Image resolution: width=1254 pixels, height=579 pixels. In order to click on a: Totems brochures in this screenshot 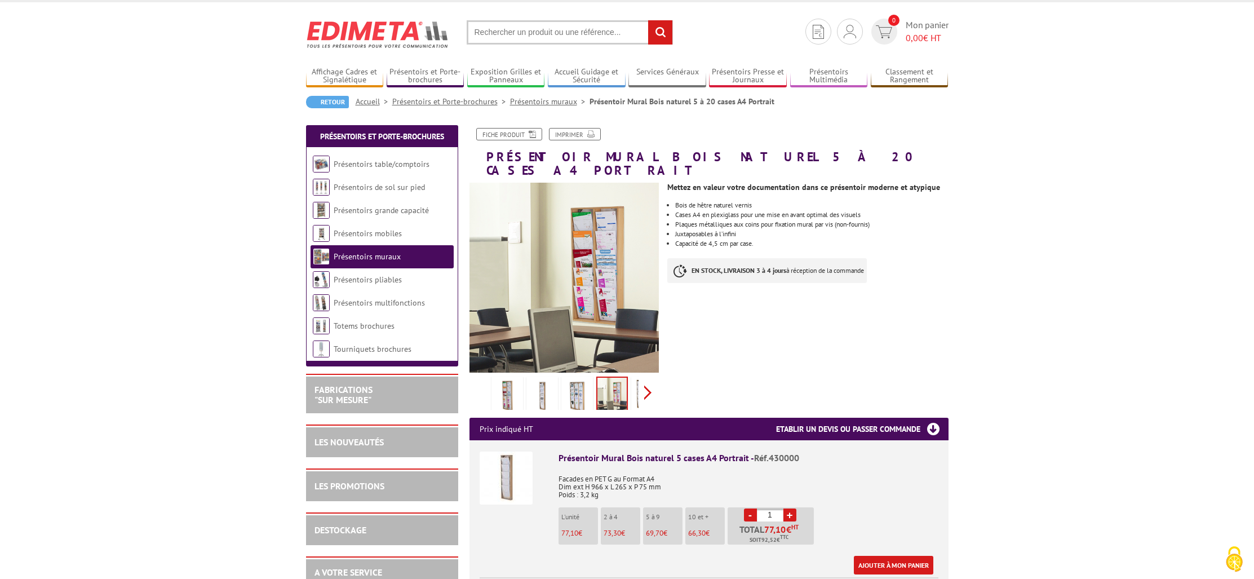, I will do `click(364, 326)`.